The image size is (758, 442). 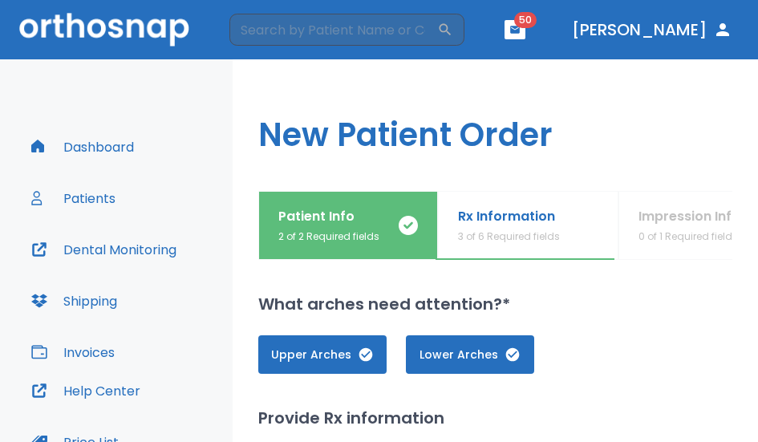 What do you see at coordinates (329, 237) in the screenshot?
I see `p: 2 of 2 Required fields` at bounding box center [329, 237].